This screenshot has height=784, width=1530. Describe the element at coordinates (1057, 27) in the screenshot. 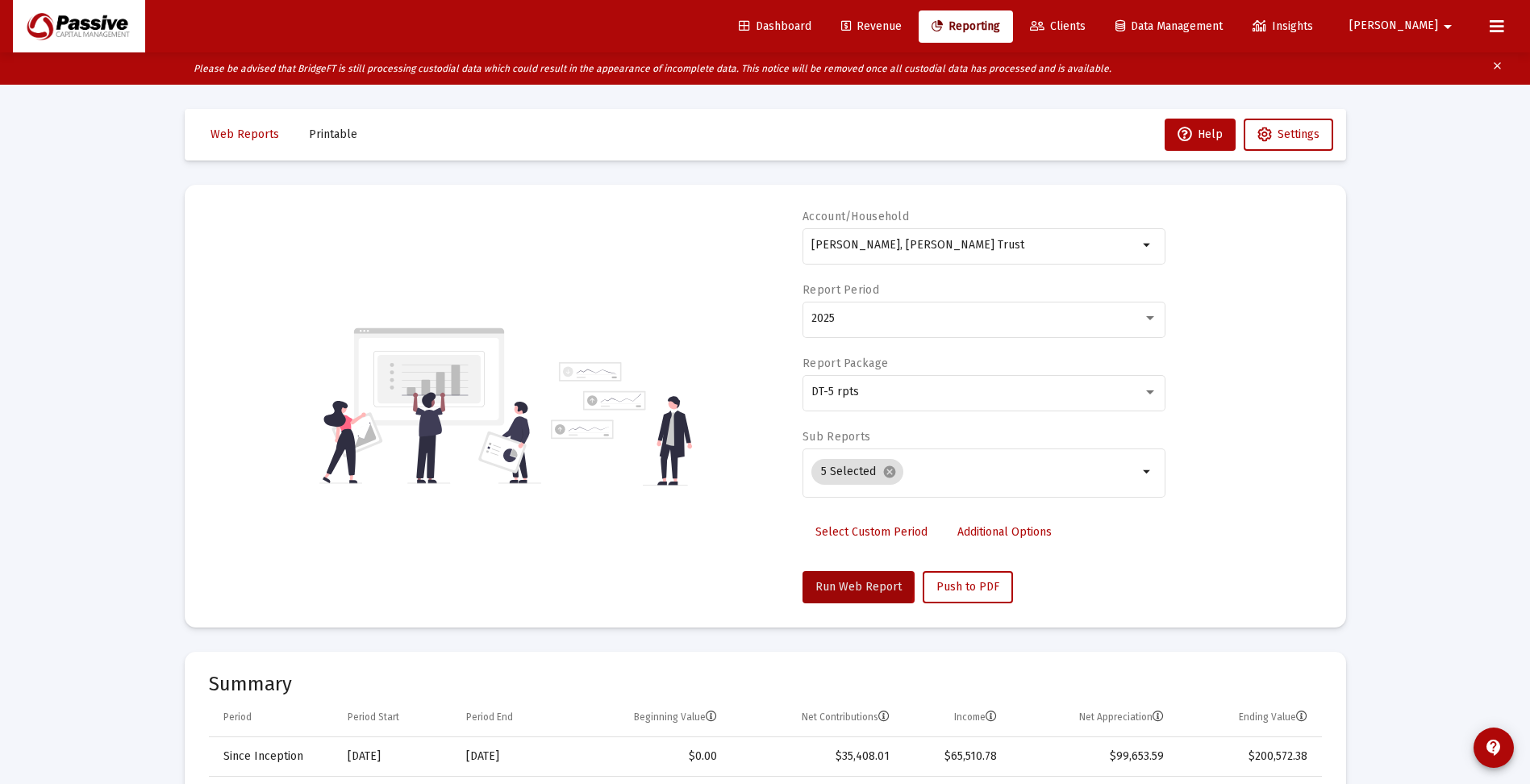

I see `a: Clients` at that location.